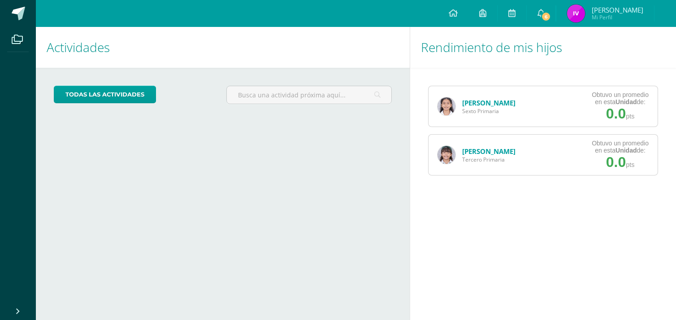 The width and height of the screenshot is (676, 320). Describe the element at coordinates (447, 155) in the screenshot. I see `img: 13a6e01e81be49ffb159869d9dac0269.png` at that location.